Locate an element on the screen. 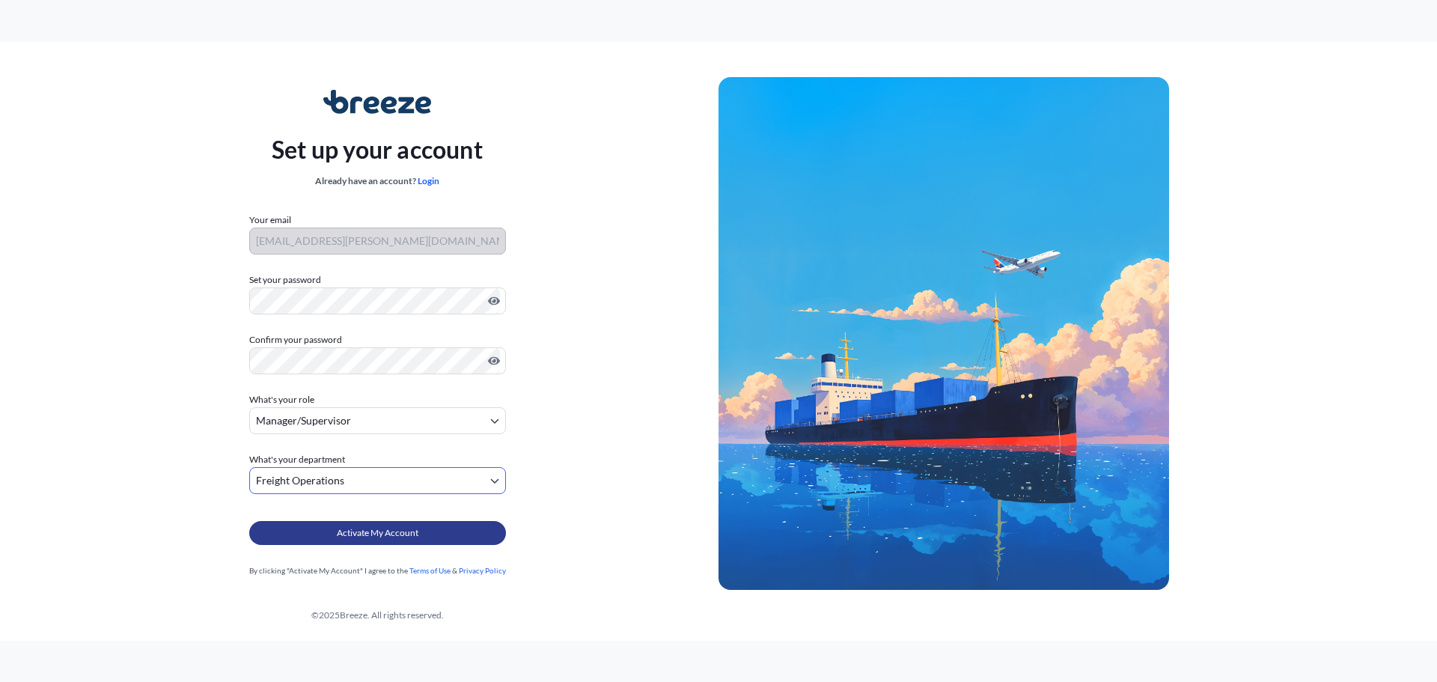 The height and width of the screenshot is (682, 1437). div: By clicking "Activate My Account" I agree to the & is located at coordinates (377, 570).